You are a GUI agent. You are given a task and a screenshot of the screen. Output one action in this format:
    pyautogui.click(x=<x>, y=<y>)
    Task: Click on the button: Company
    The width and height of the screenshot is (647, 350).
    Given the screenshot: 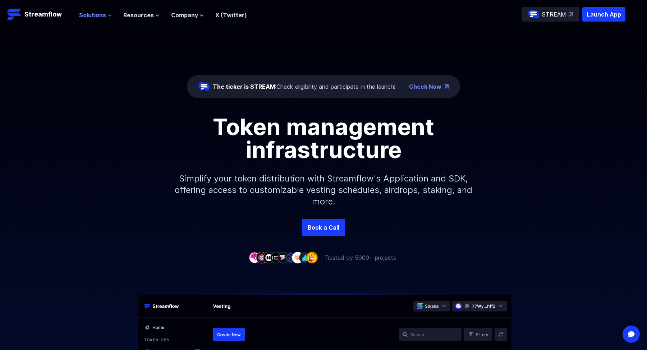 What is the action you would take?
    pyautogui.click(x=187, y=15)
    